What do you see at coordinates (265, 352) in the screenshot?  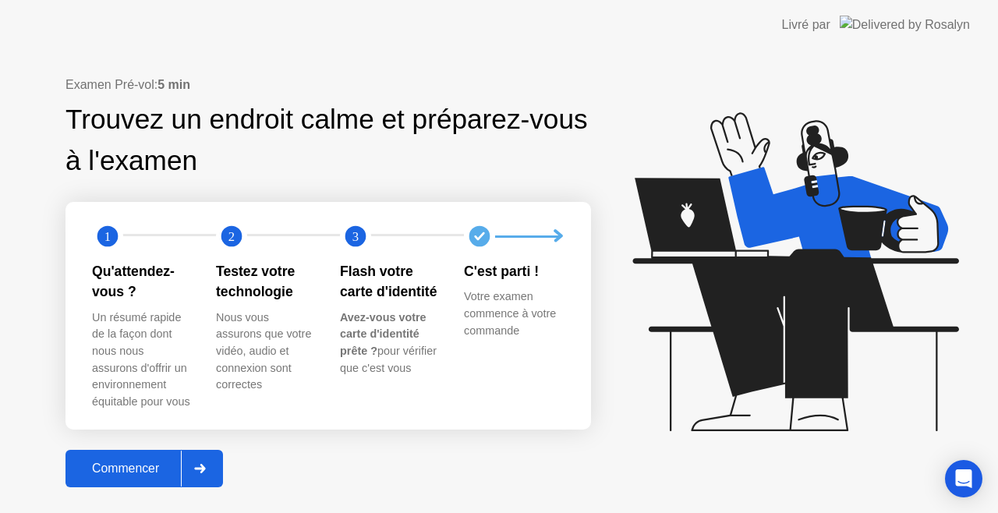 I see `div: Nous vous assurons que votre vidéo, audio et connexion sont correctes` at bounding box center [265, 352].